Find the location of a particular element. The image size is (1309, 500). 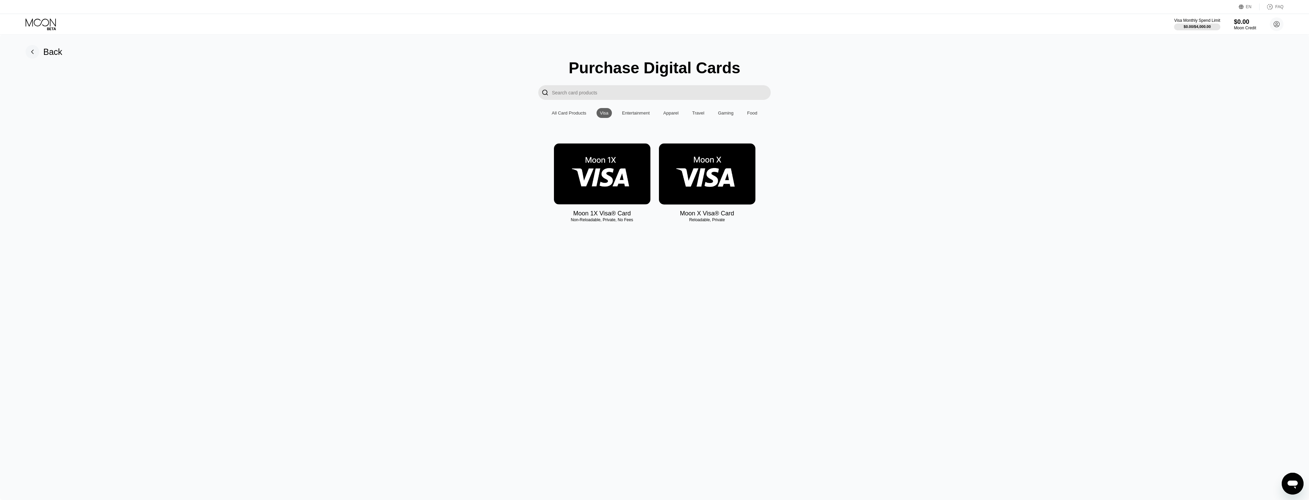

div: $0.00 is located at coordinates (1245, 22).